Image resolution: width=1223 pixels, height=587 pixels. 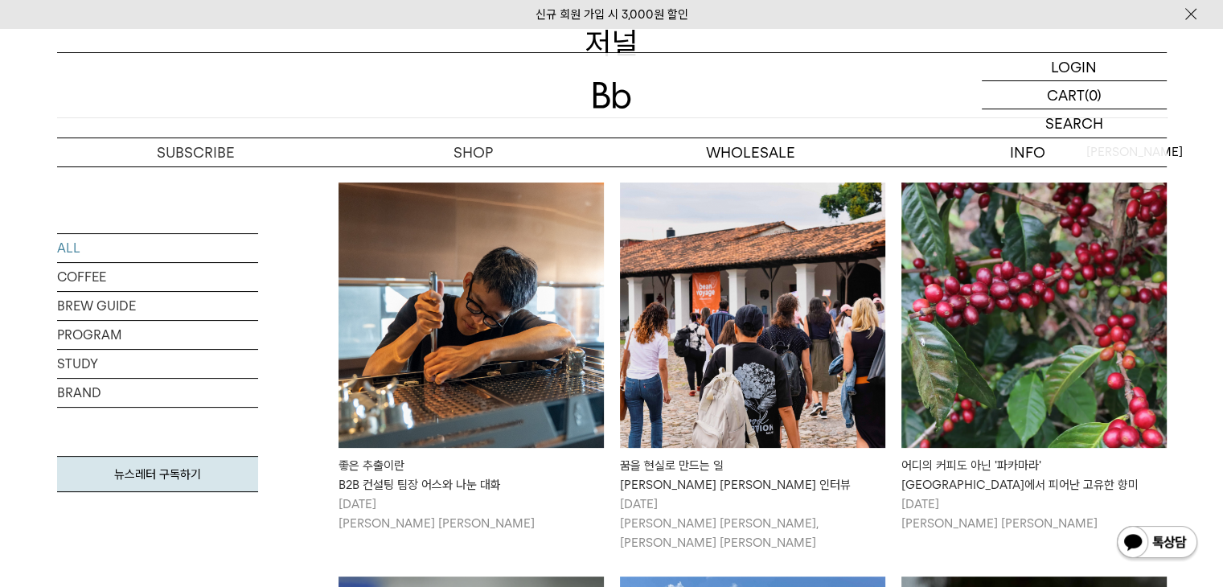 What do you see at coordinates (750, 152) in the screenshot?
I see `p: WHOLESALE` at bounding box center [750, 152].